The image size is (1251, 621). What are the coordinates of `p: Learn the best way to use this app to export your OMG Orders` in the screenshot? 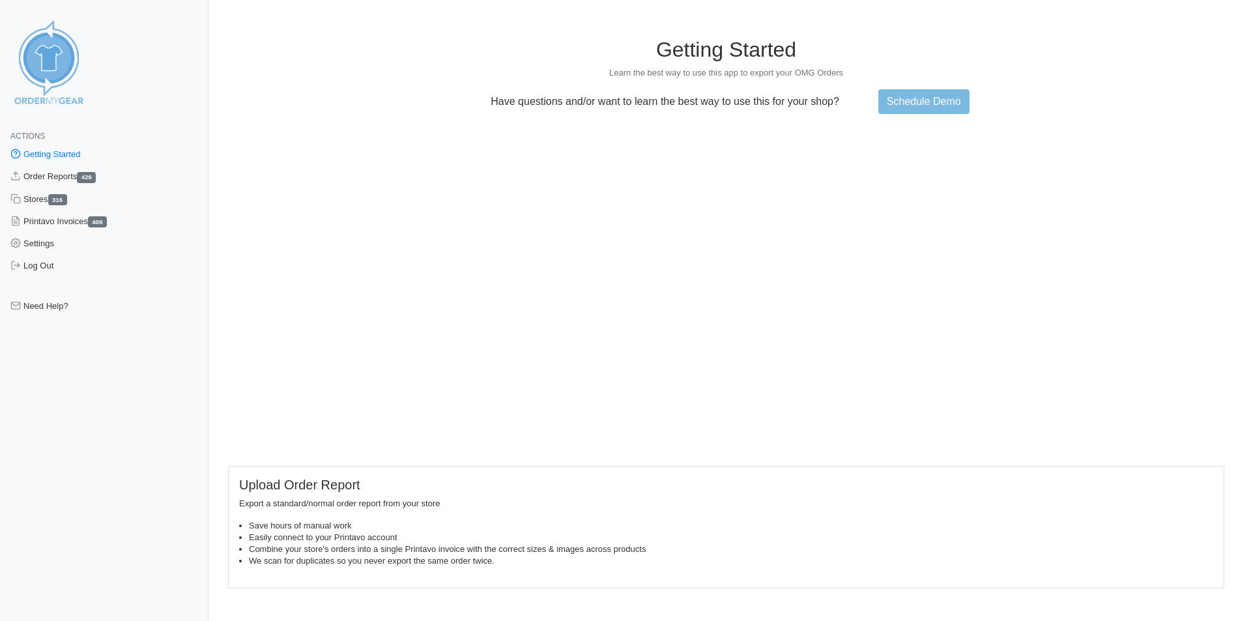 It's located at (726, 73).